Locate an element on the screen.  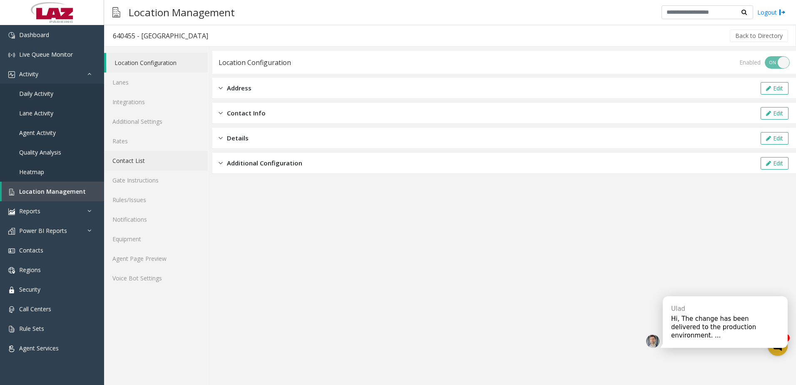
span: Security is located at coordinates (30, 289).